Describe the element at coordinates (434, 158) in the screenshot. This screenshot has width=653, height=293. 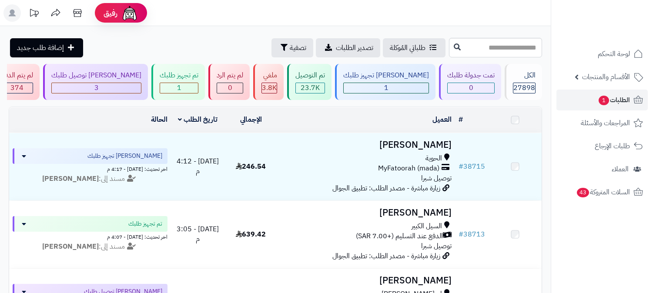
I see `span: الحوية` at that location.